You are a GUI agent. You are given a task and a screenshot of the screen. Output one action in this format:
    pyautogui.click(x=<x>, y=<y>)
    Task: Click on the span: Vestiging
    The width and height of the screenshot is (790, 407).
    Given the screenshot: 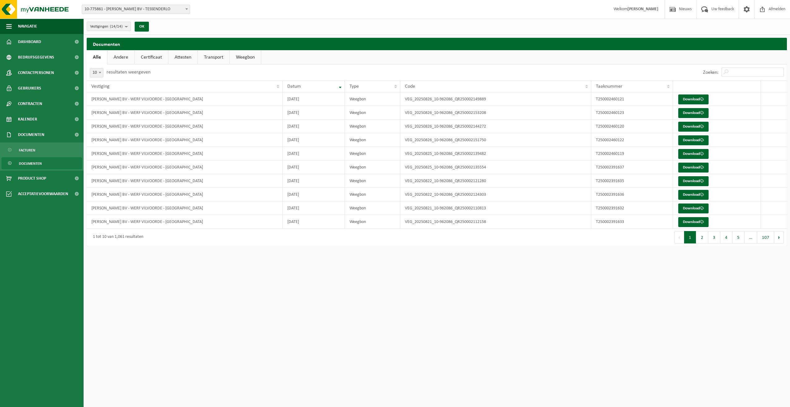 What is the action you would take?
    pyautogui.click(x=100, y=86)
    